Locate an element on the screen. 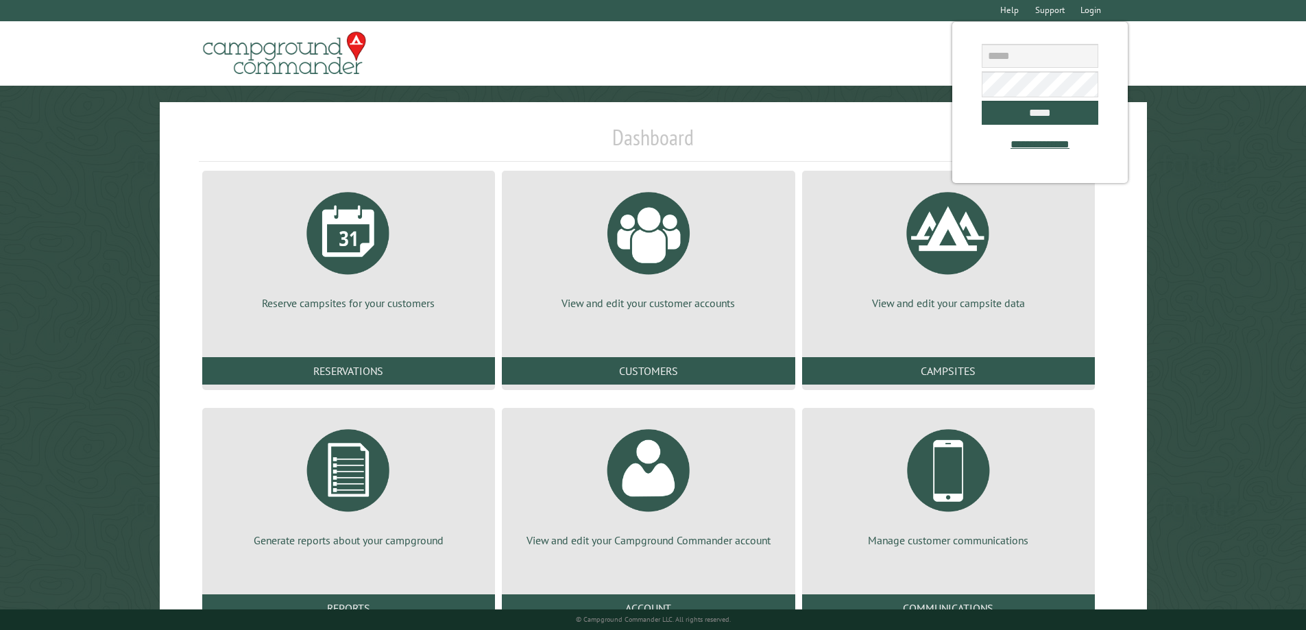 This screenshot has width=1306, height=630. p: Manage customer communications is located at coordinates (948, 540).